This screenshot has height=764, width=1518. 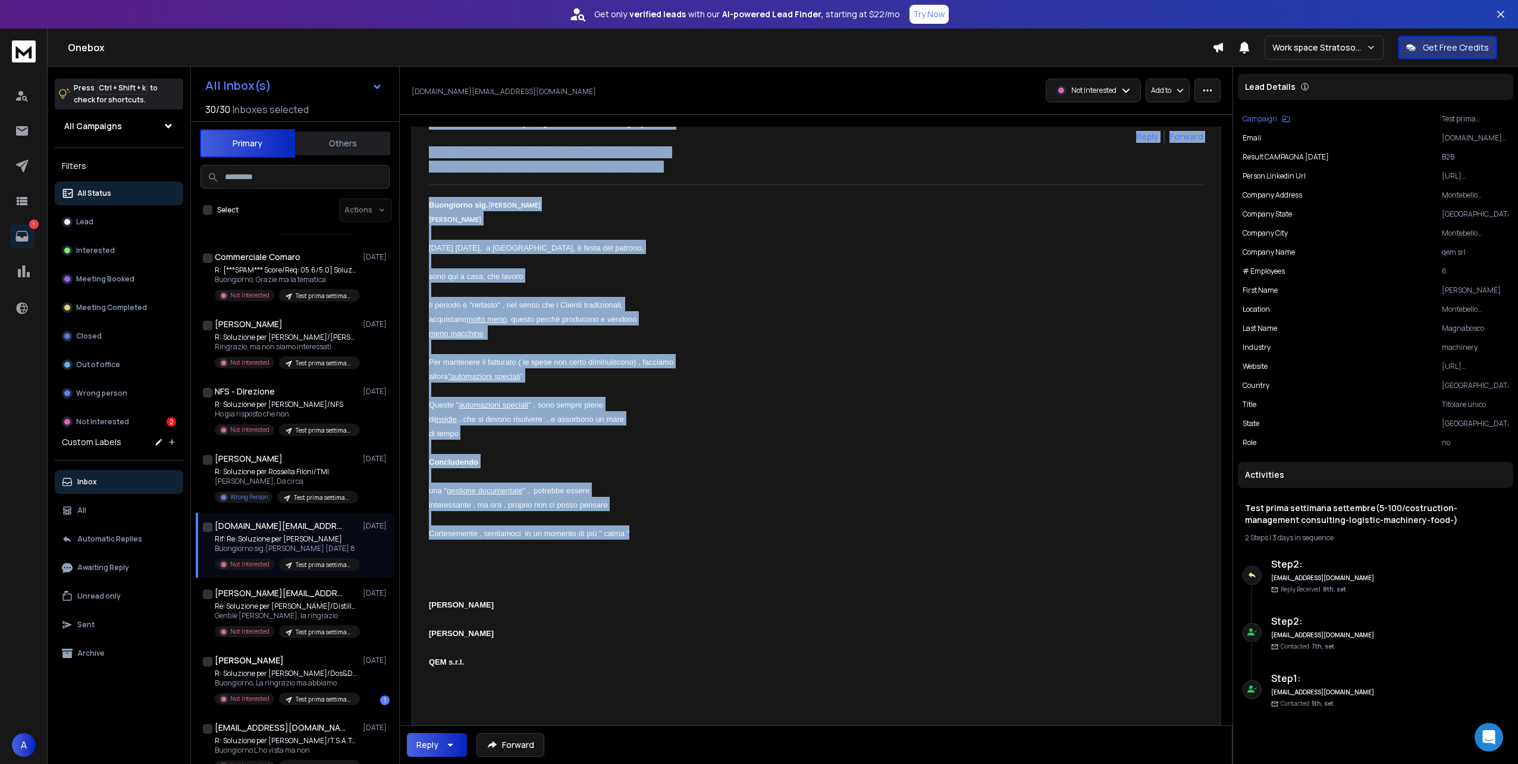 What do you see at coordinates (1252, 138) in the screenshot?
I see `p: Email` at bounding box center [1252, 138].